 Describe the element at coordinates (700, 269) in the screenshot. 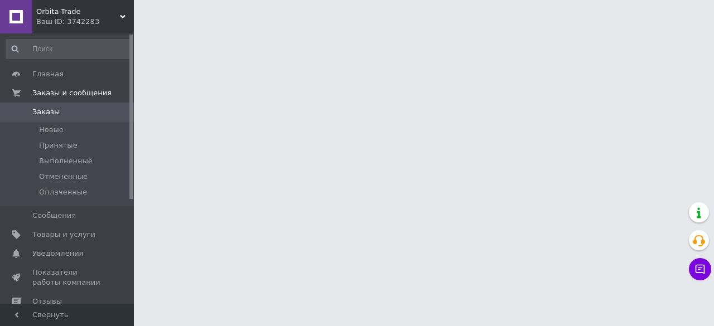

I see `button: Чат с покупателем` at that location.